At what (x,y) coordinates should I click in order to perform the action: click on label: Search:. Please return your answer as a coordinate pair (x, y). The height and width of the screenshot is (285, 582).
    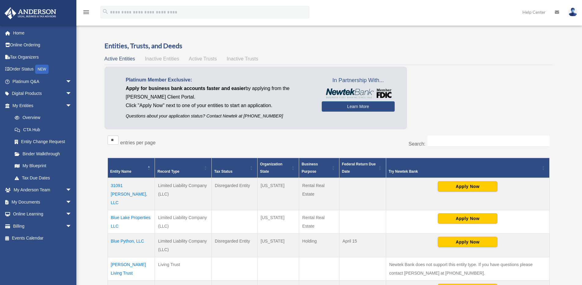
    Looking at the image, I should click on (417, 144).